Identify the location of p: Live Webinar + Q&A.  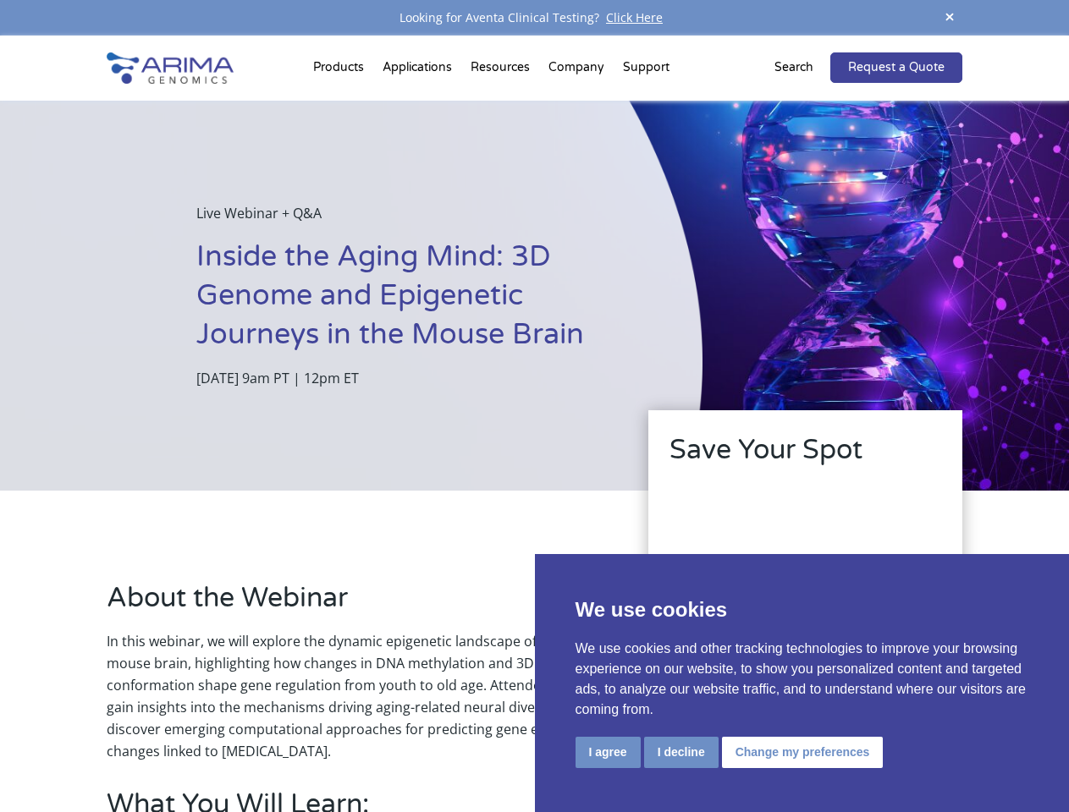
(406, 220).